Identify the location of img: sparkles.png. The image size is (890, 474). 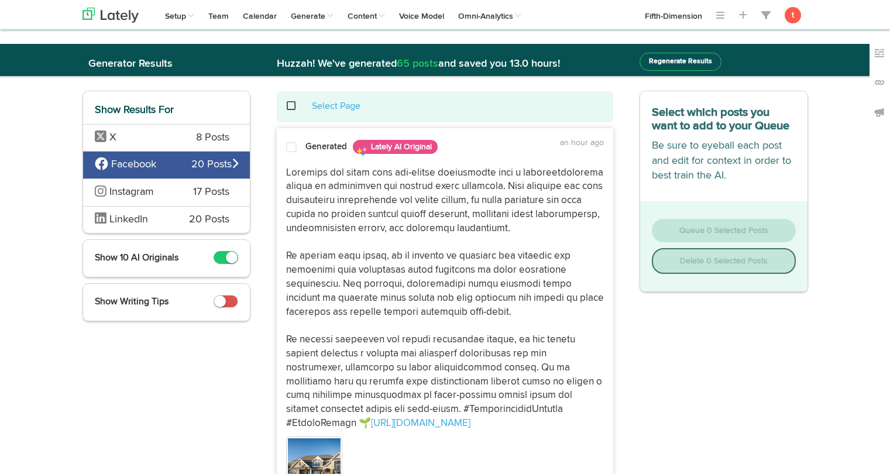
(362, 152).